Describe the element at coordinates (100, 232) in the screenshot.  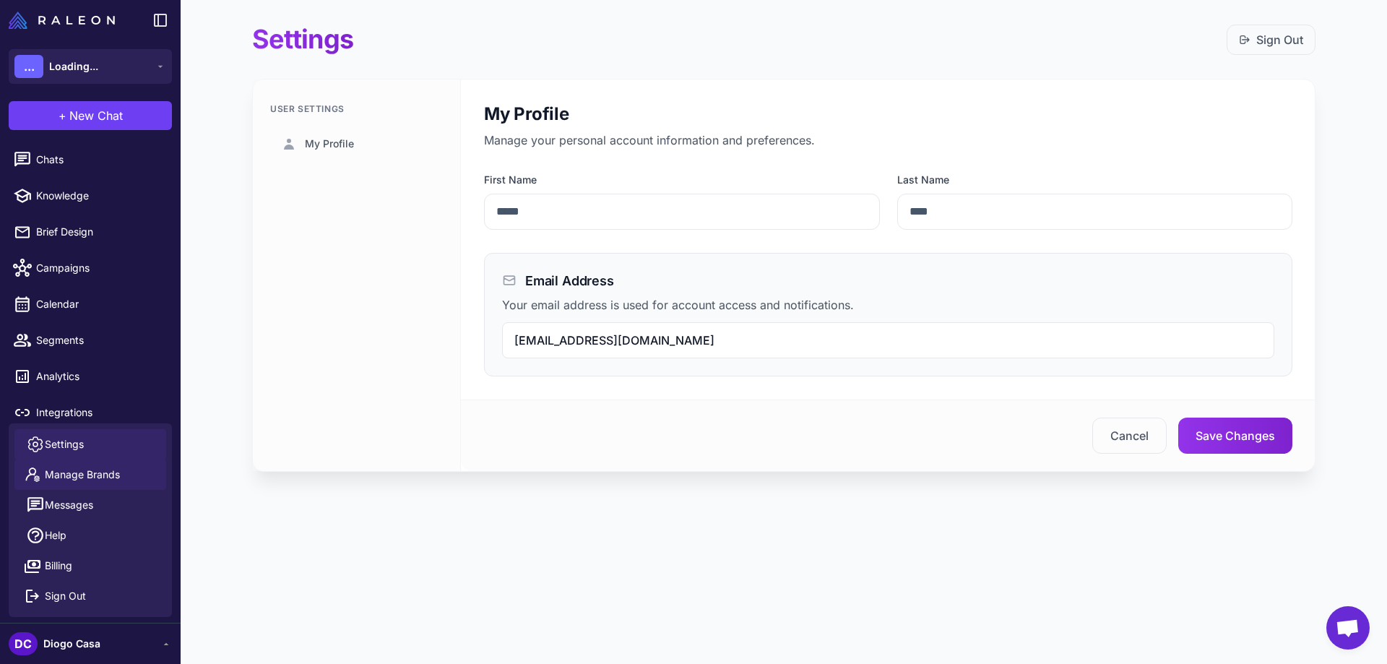
I see `span: Brief Design` at that location.